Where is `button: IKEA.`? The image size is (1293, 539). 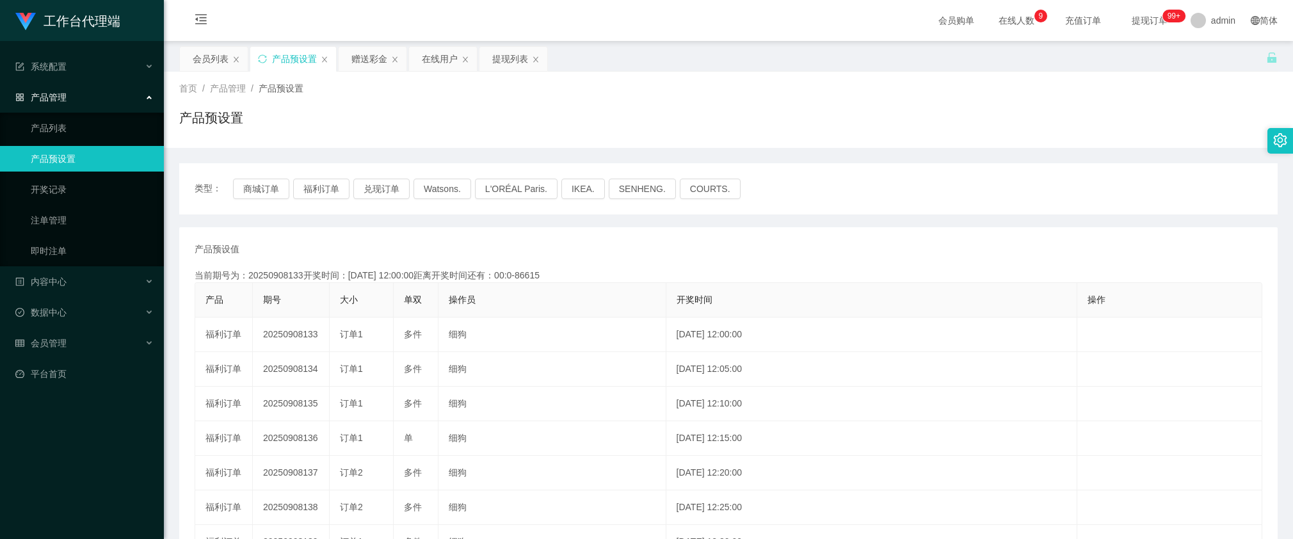 button: IKEA. is located at coordinates (583, 189).